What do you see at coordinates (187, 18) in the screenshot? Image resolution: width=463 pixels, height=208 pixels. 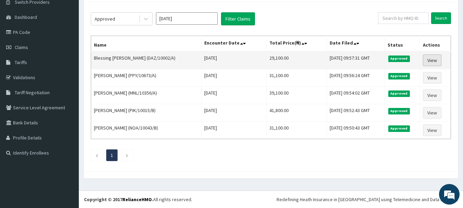 I see `input: Select Month and Year` at bounding box center [187, 18].